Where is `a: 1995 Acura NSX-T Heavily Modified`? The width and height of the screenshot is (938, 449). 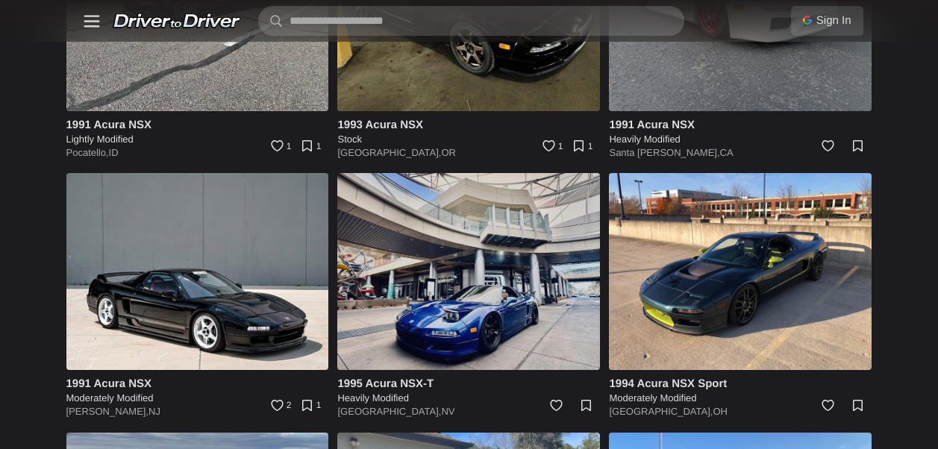 a: 1995 Acura NSX-T Heavily Modified is located at coordinates (469, 390).